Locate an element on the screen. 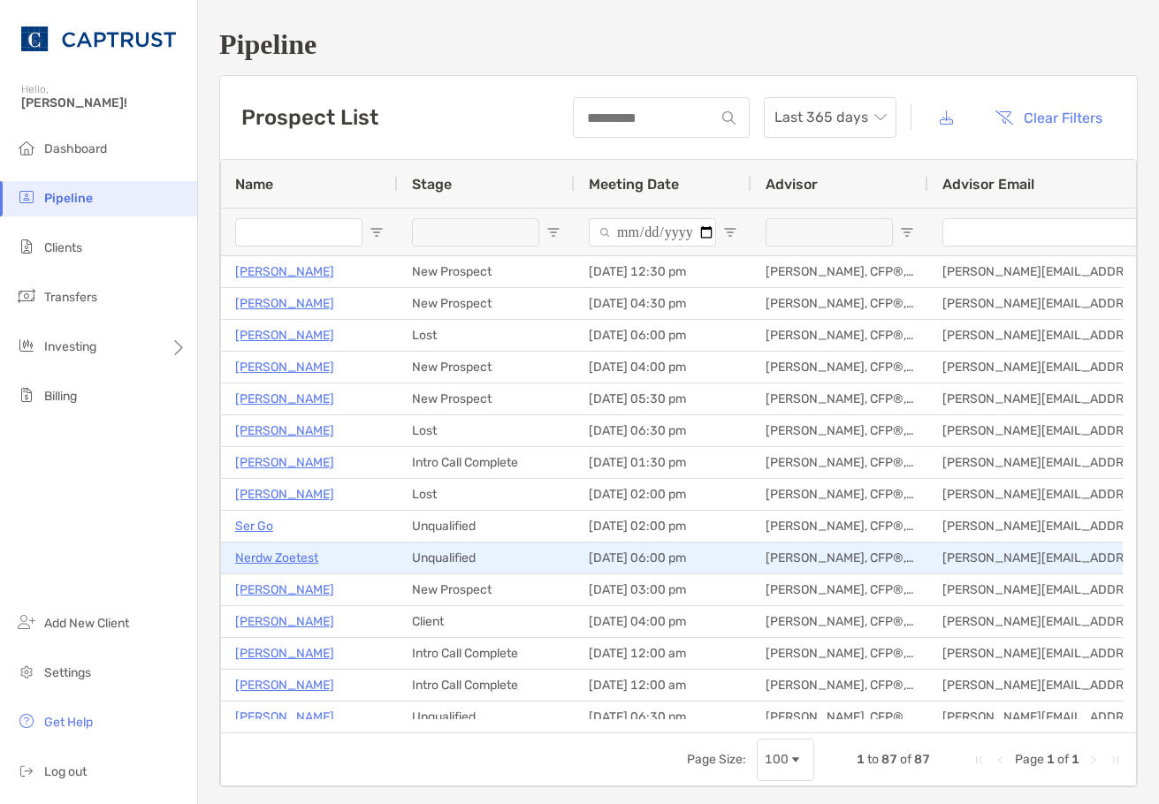 The height and width of the screenshot is (804, 1159). img: logout icon is located at coordinates (27, 771).